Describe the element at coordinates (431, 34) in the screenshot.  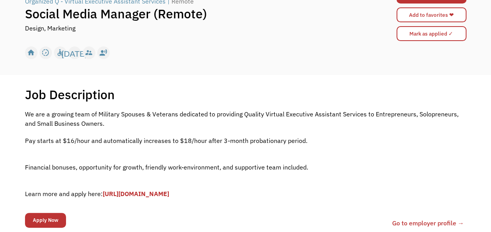
I see `form: Mark as applied form` at that location.